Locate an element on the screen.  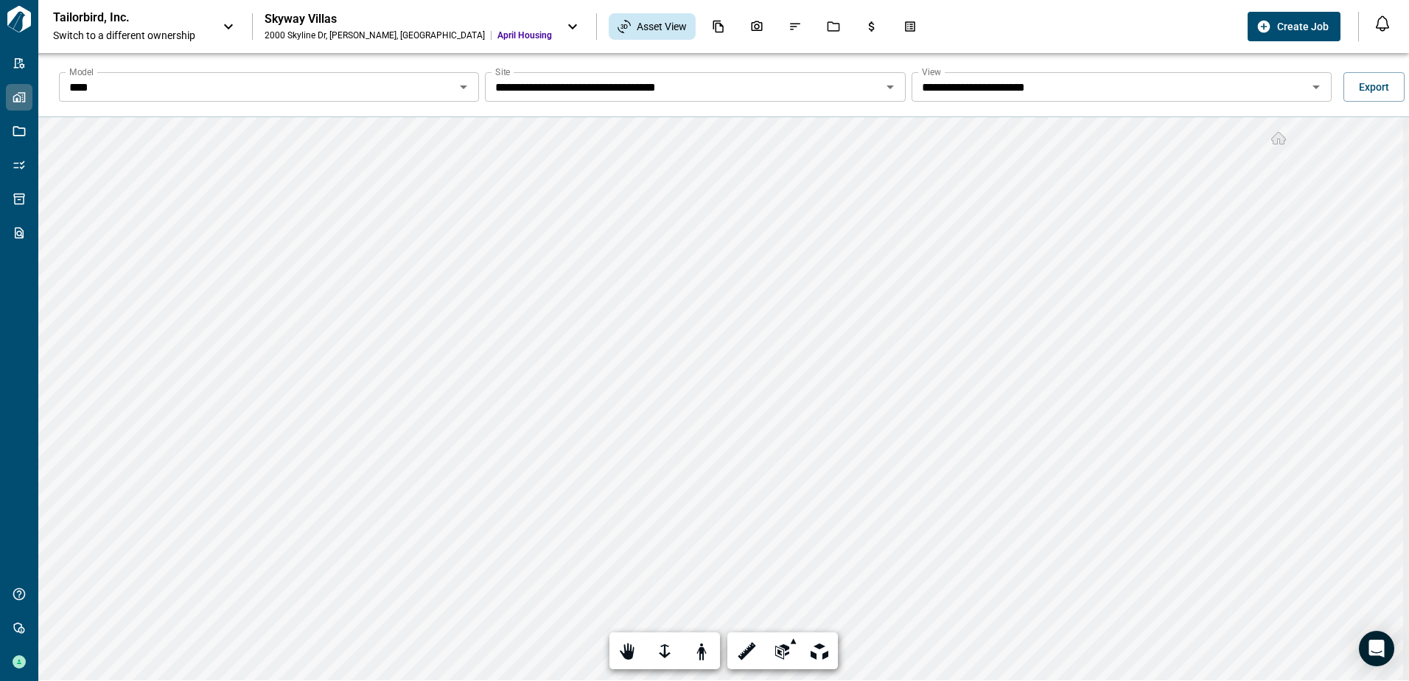
label: Model is located at coordinates (81, 71).